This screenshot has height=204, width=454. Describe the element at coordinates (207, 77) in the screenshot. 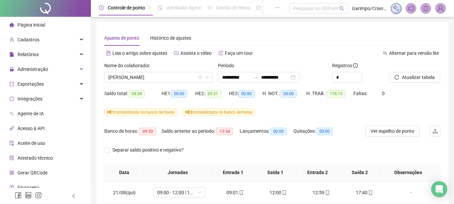

I see `span: down` at that location.